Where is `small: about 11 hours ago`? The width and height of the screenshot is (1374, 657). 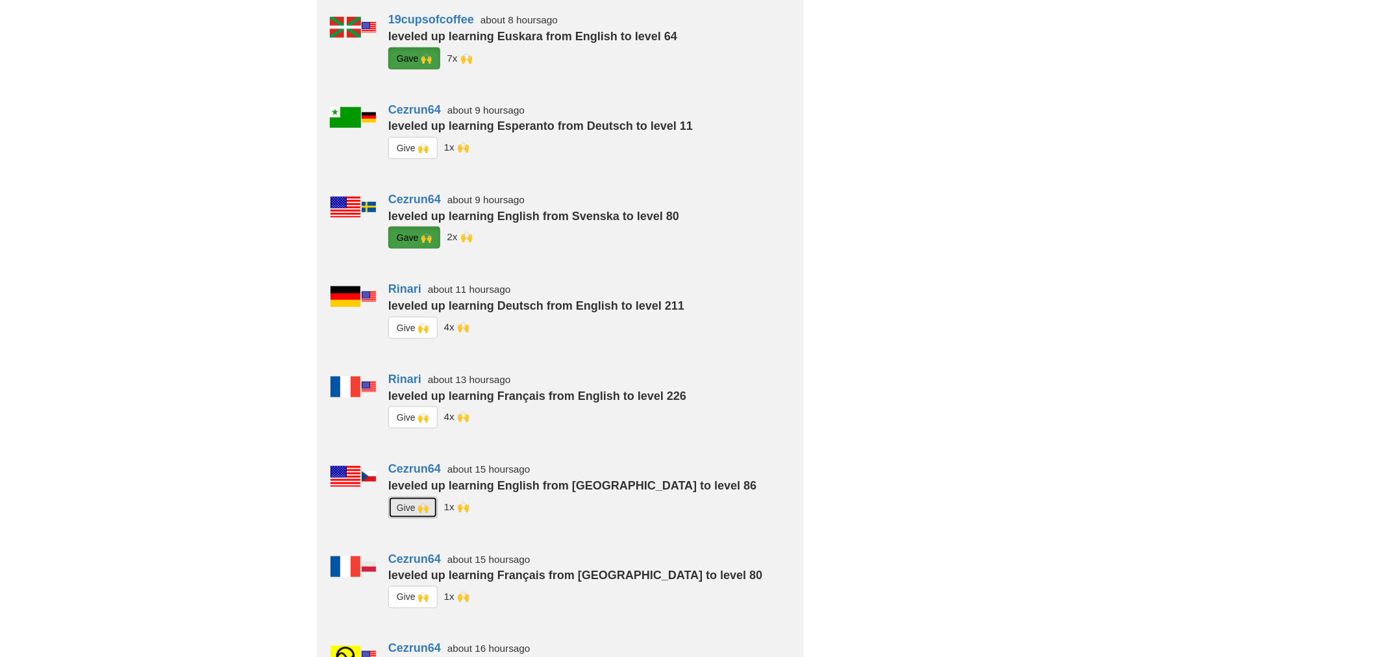
small: about 11 hours ago is located at coordinates (469, 289).